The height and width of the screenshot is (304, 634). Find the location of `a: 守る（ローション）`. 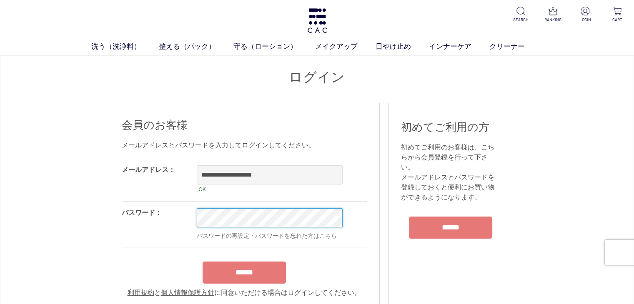

a: 守る（ローション） is located at coordinates (274, 47).